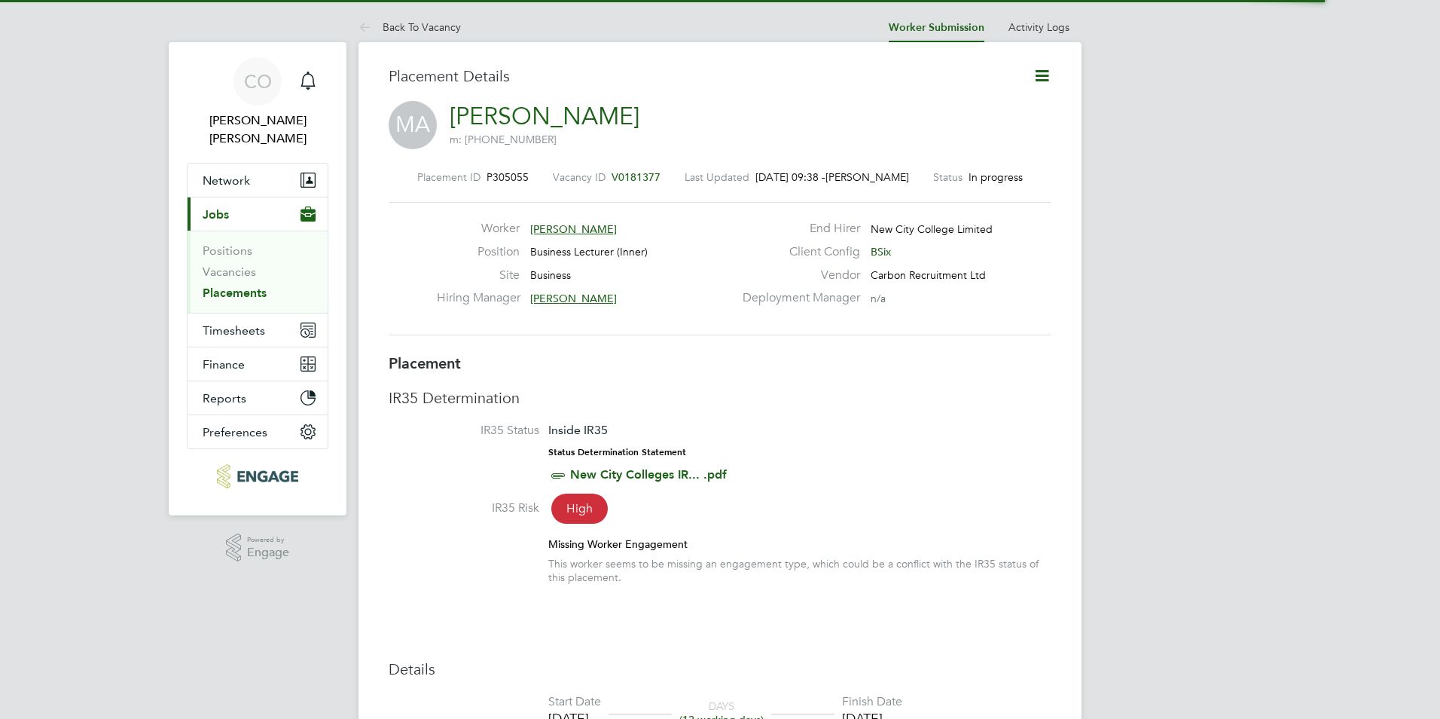 The height and width of the screenshot is (719, 1440). I want to click on h3: IR35 Determination, so click(720, 398).